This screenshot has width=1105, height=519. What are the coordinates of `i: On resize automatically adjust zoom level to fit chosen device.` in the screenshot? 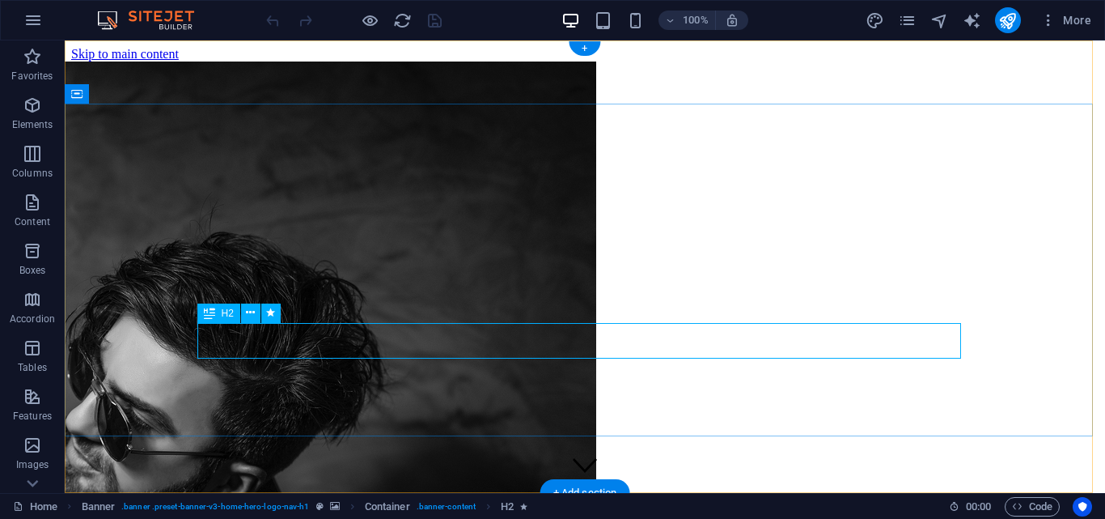 It's located at (732, 20).